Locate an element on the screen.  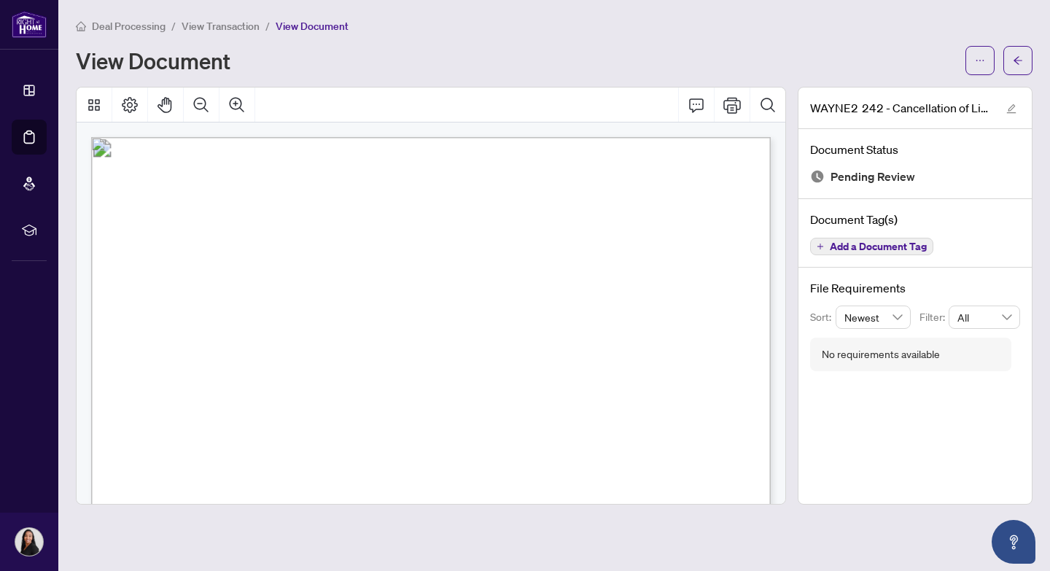
h4: Document Status is located at coordinates (915, 149).